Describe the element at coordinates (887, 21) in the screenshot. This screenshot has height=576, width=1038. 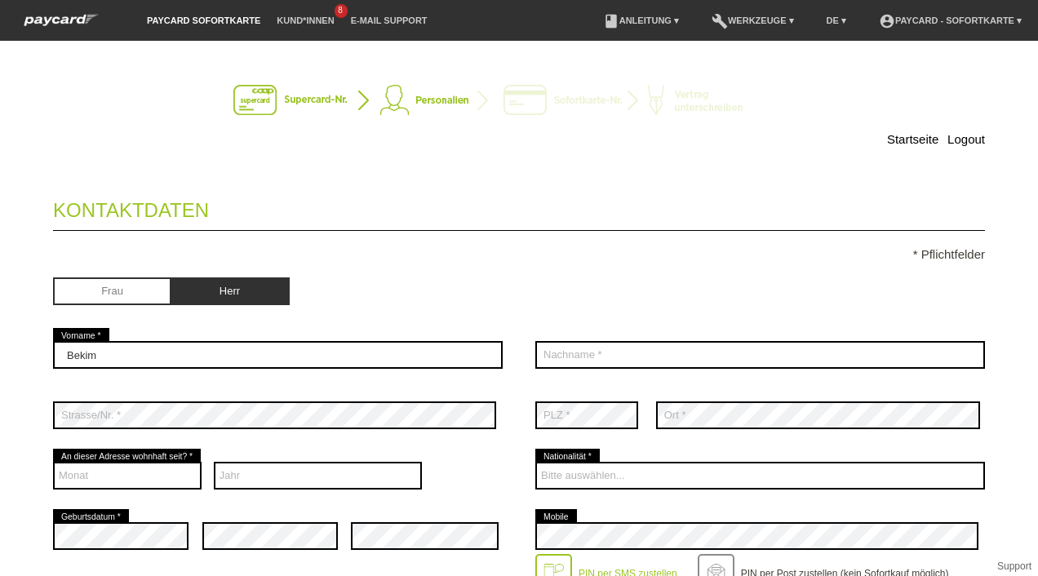
I see `i: account_circle` at that location.